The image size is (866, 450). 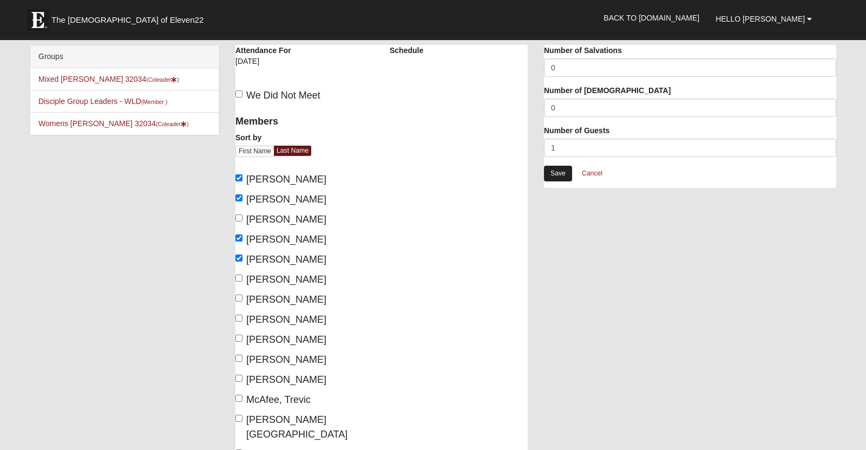 What do you see at coordinates (406, 50) in the screenshot?
I see `label: Schedule` at bounding box center [406, 50].